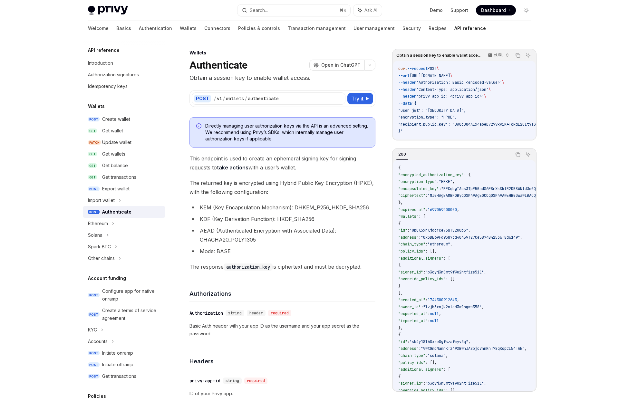 The height and width of the screenshot is (402, 619). Describe the element at coordinates (287, 133) in the screenshot. I see `span: Directly managing user authorization keys via the API is an advanced setting. We recommend using ...` at that location.